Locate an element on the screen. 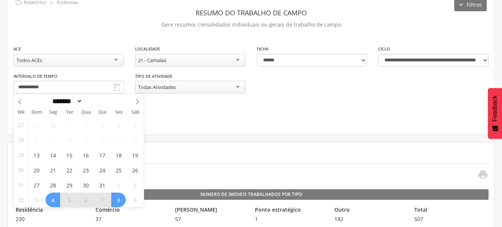 The width and height of the screenshot is (502, 227). span: Julho 3, 2025 is located at coordinates (102, 125).